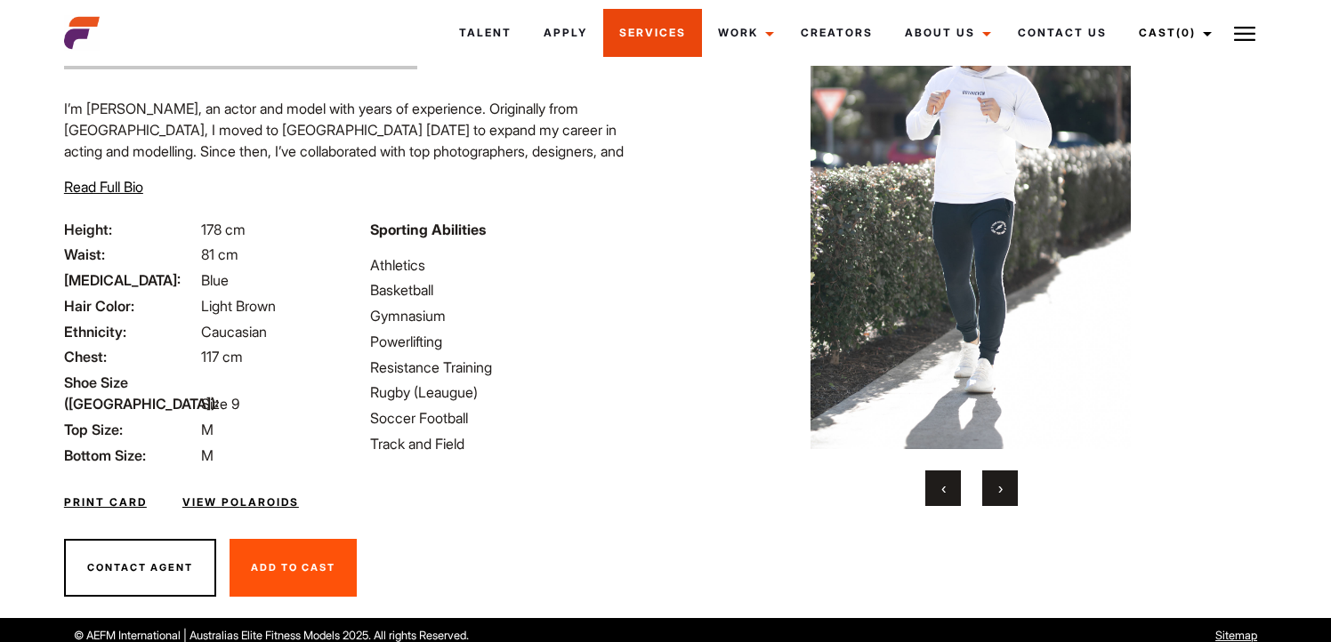 The height and width of the screenshot is (642, 1331). Describe the element at coordinates (131, 456) in the screenshot. I see `span: Bottom Size:` at that location.